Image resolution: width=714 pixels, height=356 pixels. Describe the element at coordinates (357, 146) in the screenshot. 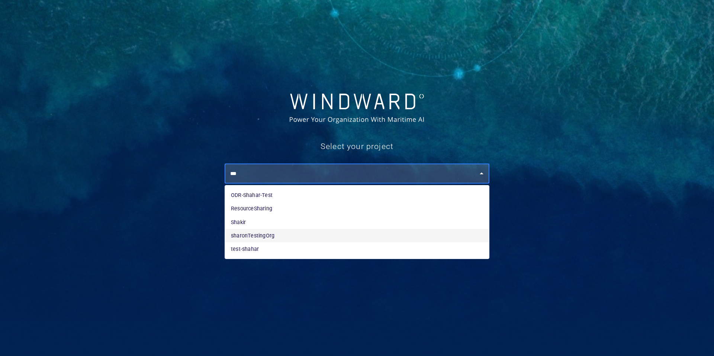

I see `h5: Select your project` at that location.